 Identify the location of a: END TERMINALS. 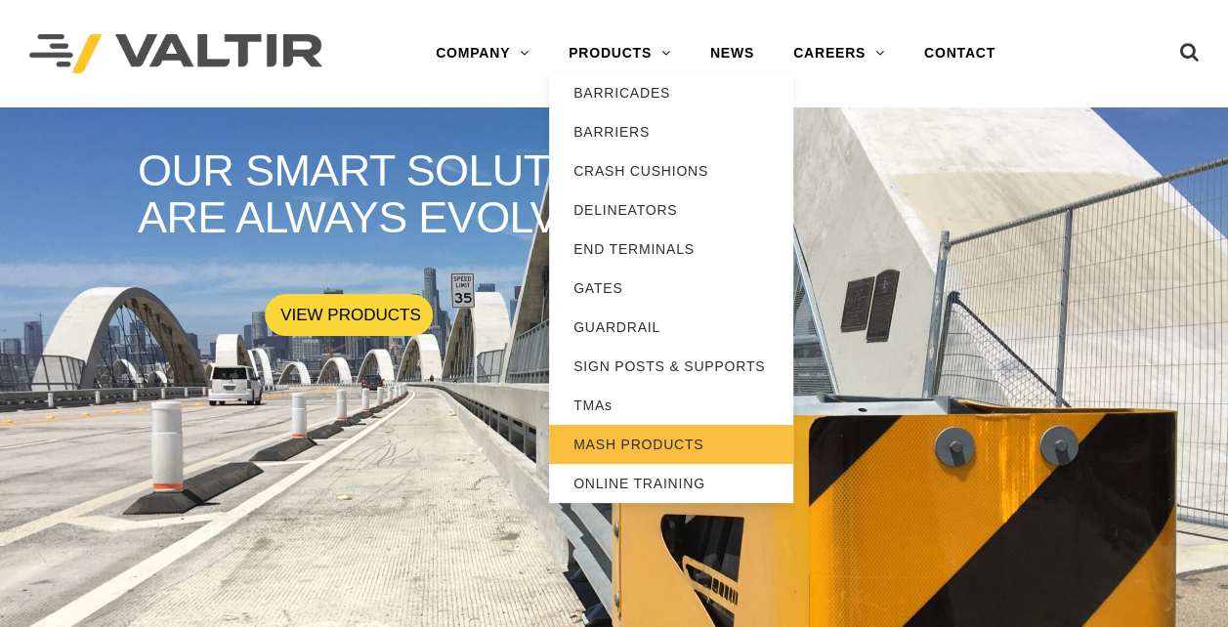
(671, 249).